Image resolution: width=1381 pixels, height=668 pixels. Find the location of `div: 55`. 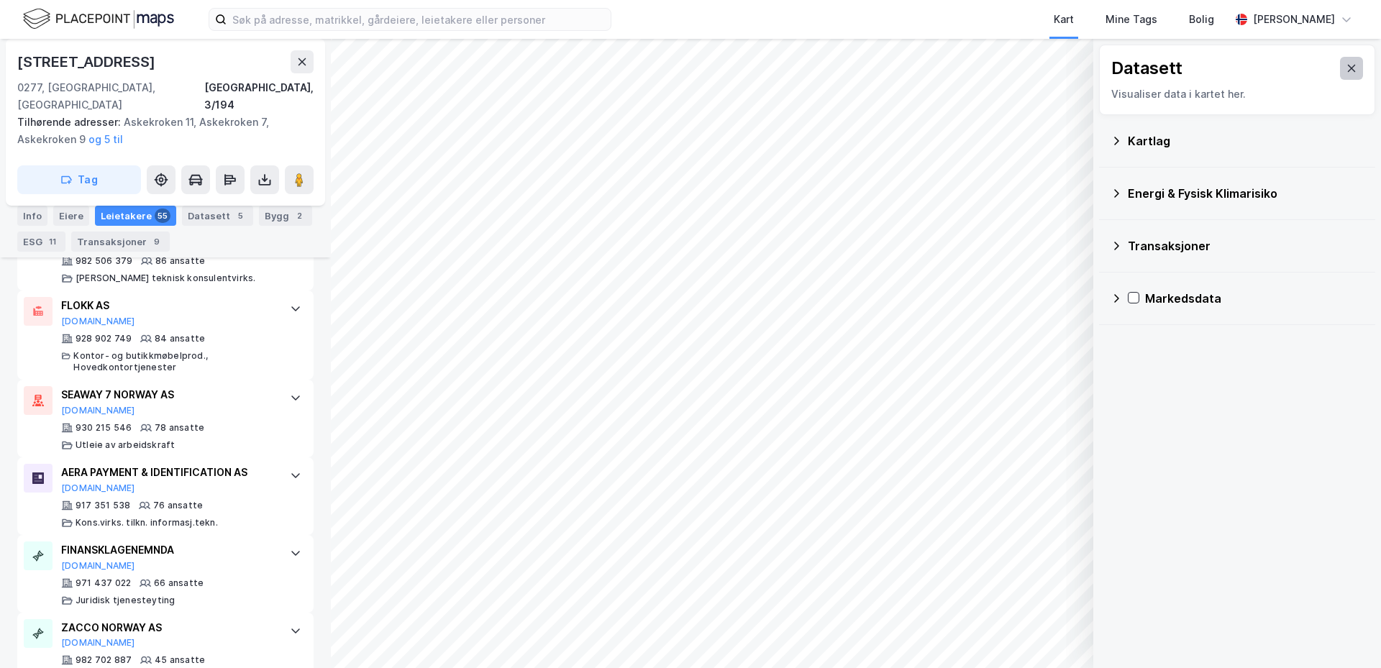

div: 55 is located at coordinates (163, 216).